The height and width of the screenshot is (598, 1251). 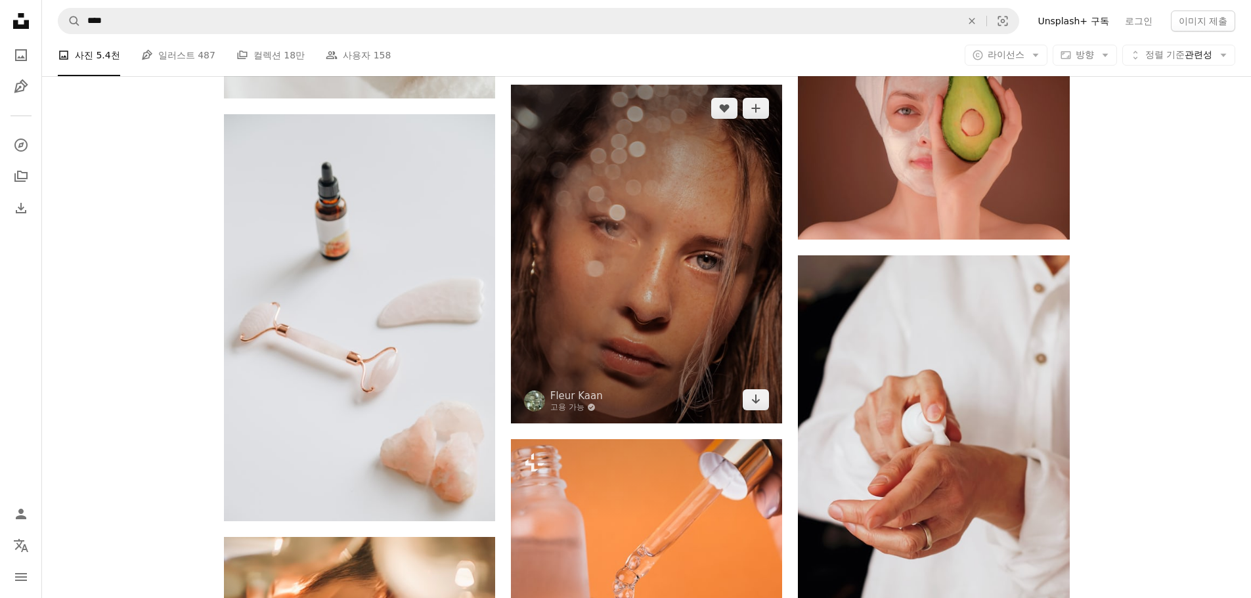 What do you see at coordinates (21, 177) in the screenshot?
I see `a: 컬렉션` at bounding box center [21, 177].